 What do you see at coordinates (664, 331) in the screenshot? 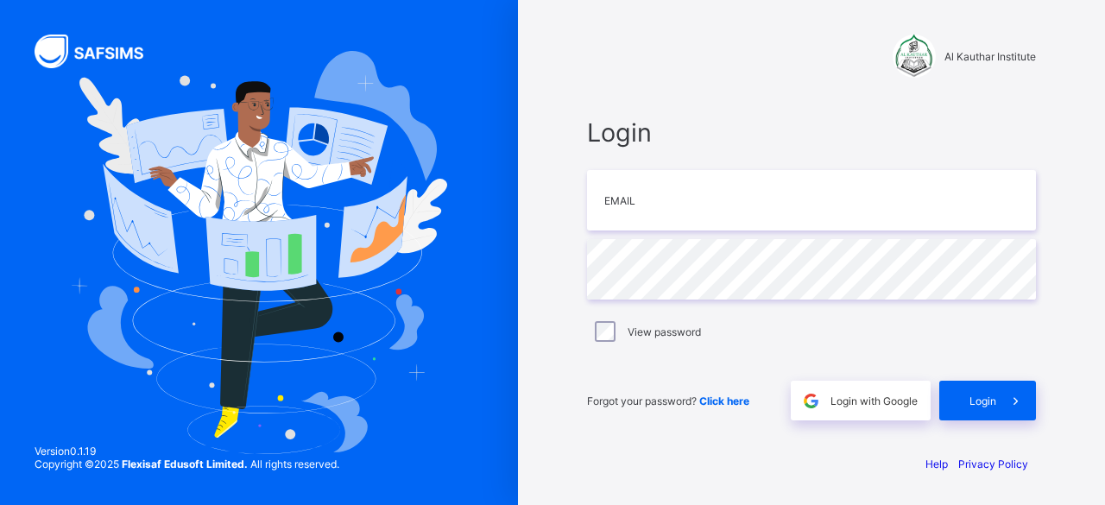
I see `label: View password` at bounding box center [664, 331].